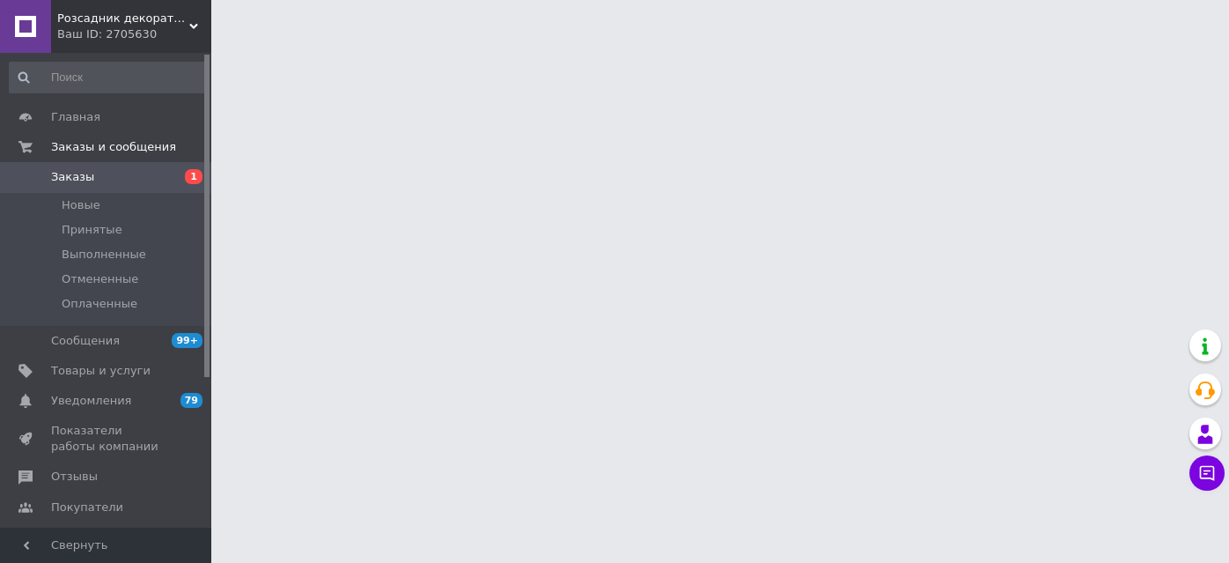  What do you see at coordinates (85, 341) in the screenshot?
I see `span: Сообщения` at bounding box center [85, 341].